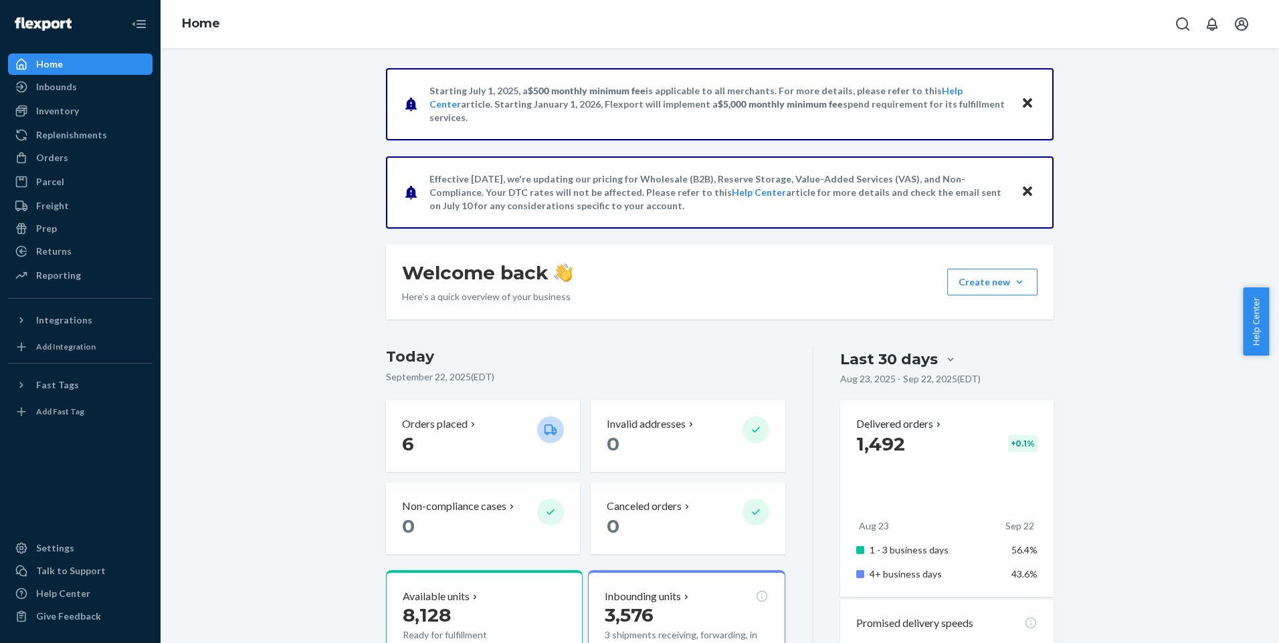  What do you see at coordinates (58, 276) in the screenshot?
I see `div: Reporting` at bounding box center [58, 276].